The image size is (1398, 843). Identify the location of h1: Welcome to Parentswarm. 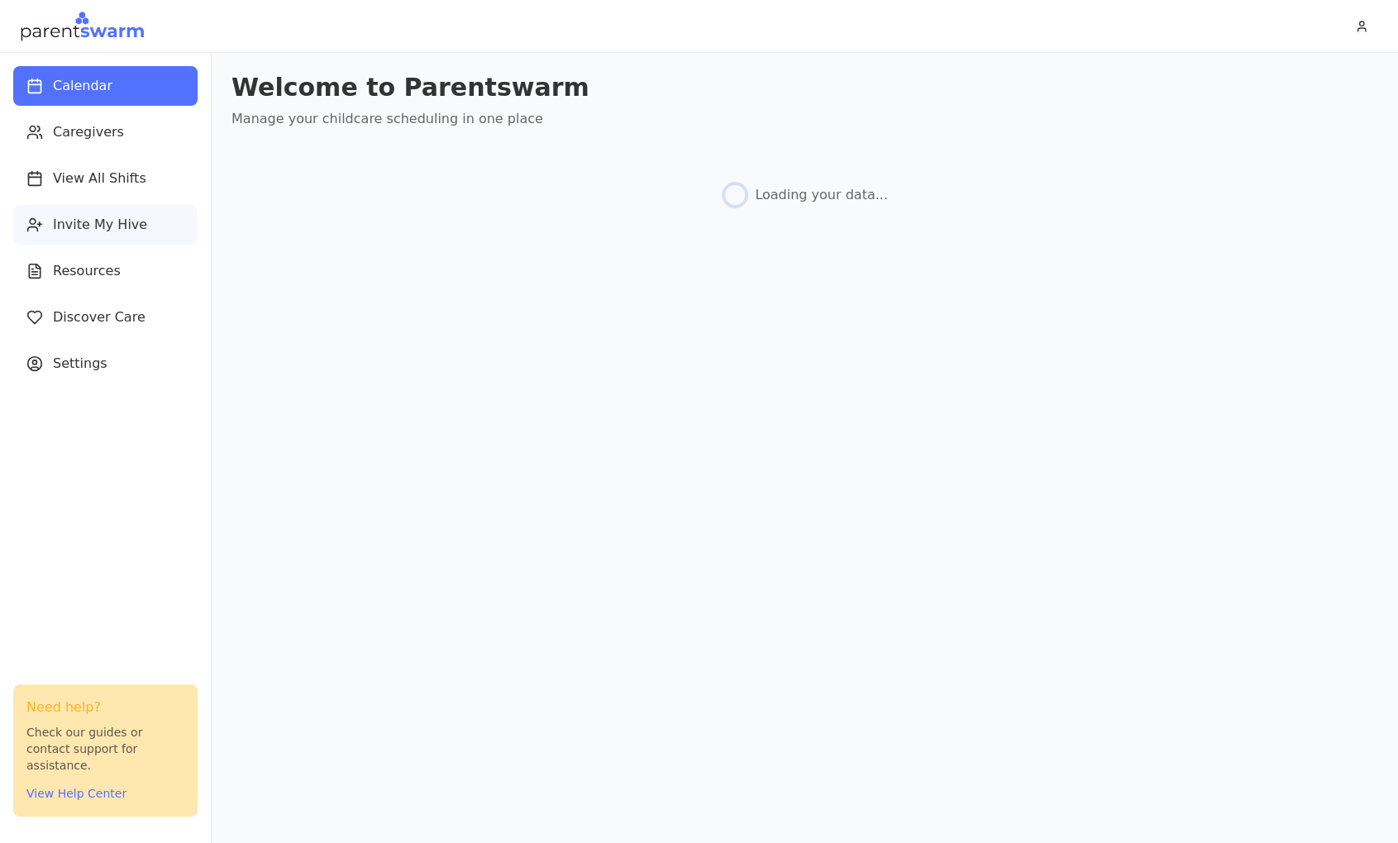
(804, 88).